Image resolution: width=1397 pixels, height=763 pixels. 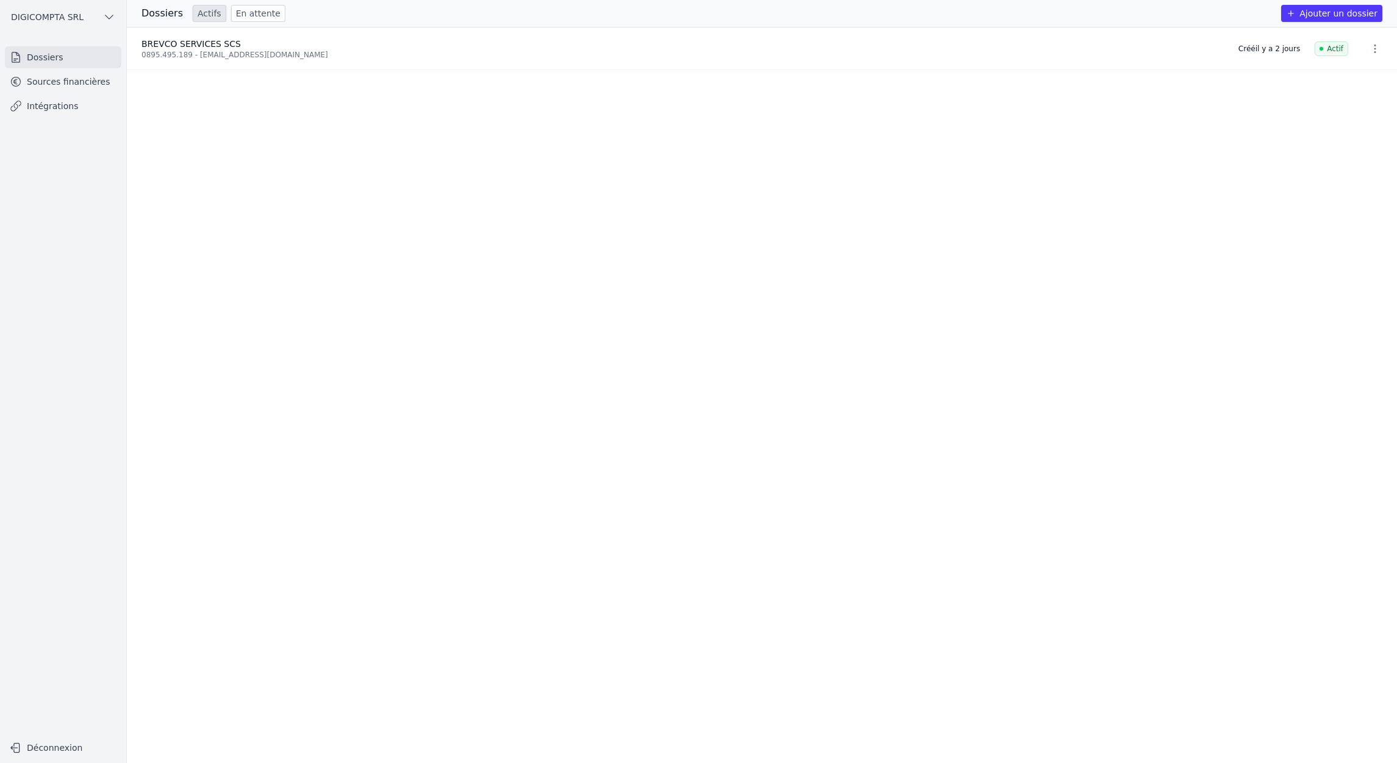 I want to click on span: BREVCO SERVICES SCS, so click(x=191, y=44).